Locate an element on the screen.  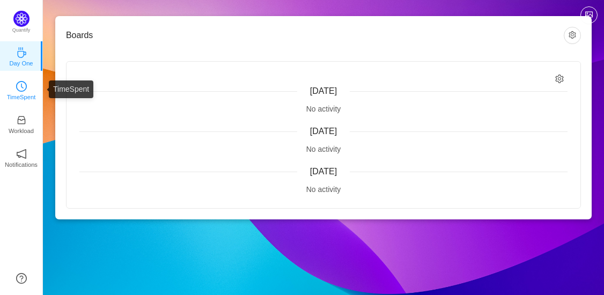
p: Workload is located at coordinates (21, 131).